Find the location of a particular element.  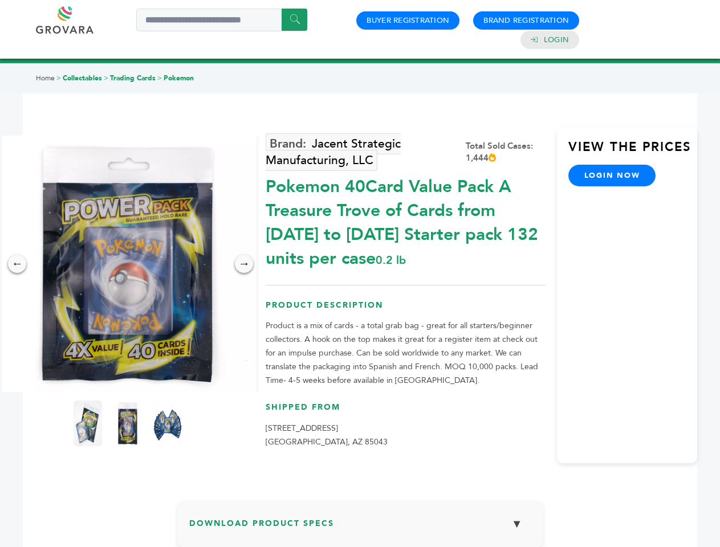

a: Home is located at coordinates (45, 78).